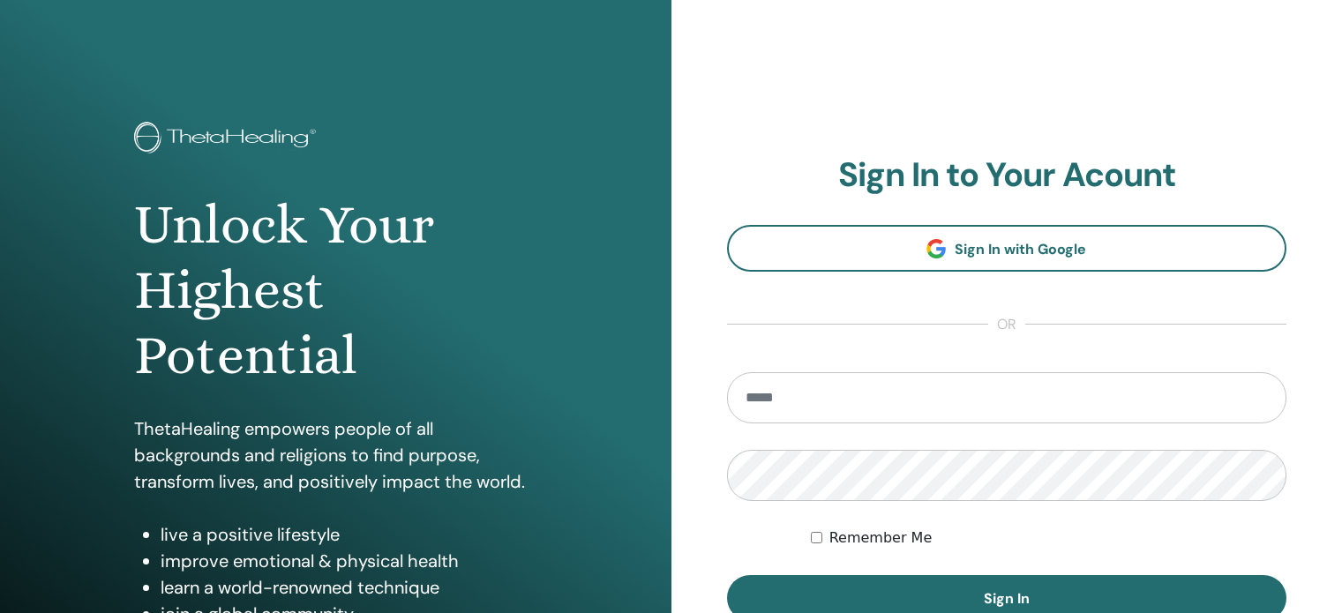  What do you see at coordinates (349, 561) in the screenshot?
I see `li: improve emotional & physical health` at bounding box center [349, 561].